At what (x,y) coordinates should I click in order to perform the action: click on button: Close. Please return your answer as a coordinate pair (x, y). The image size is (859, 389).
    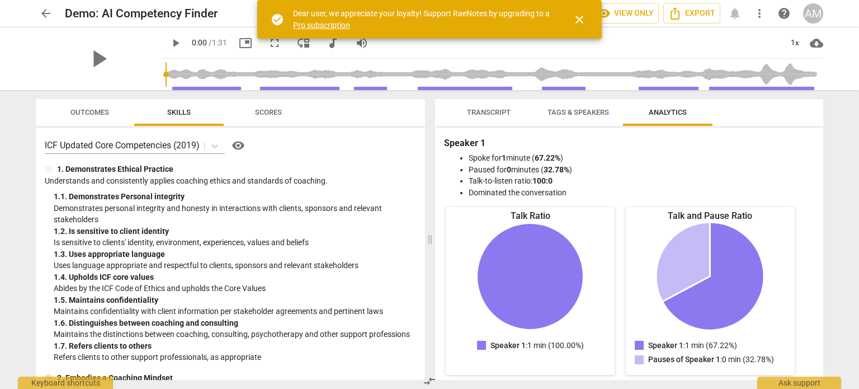
    Looking at the image, I should click on (580, 20).